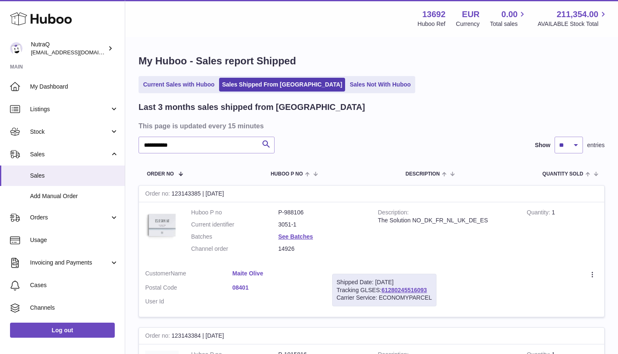 The height and width of the screenshot is (354, 618). Describe the element at coordinates (322, 248) in the screenshot. I see `dd: 14926` at that location.